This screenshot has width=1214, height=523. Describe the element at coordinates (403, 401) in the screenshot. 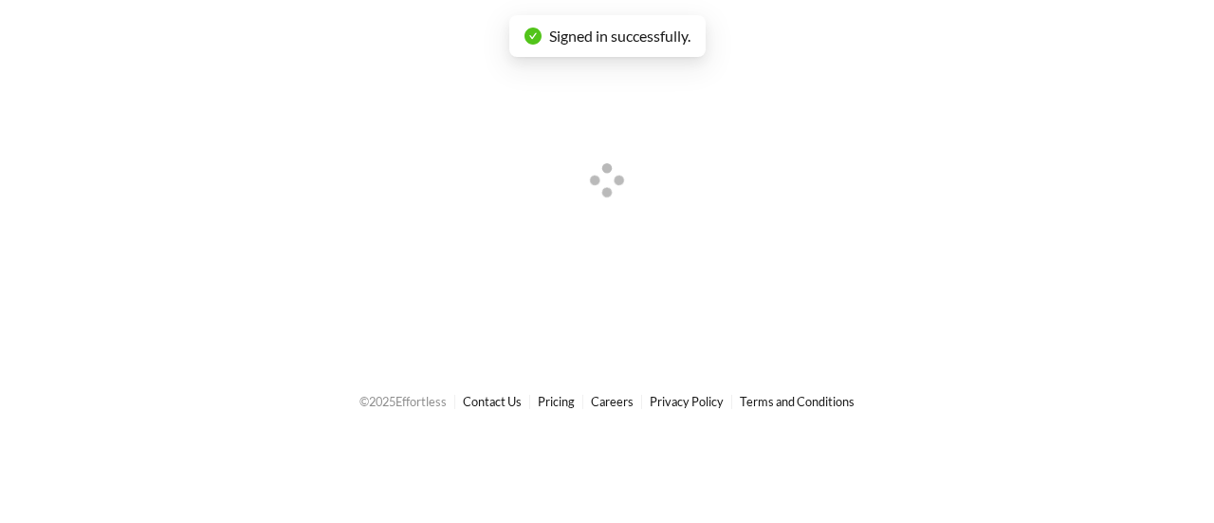

I see `span: © 2025 Effortless` at that location.